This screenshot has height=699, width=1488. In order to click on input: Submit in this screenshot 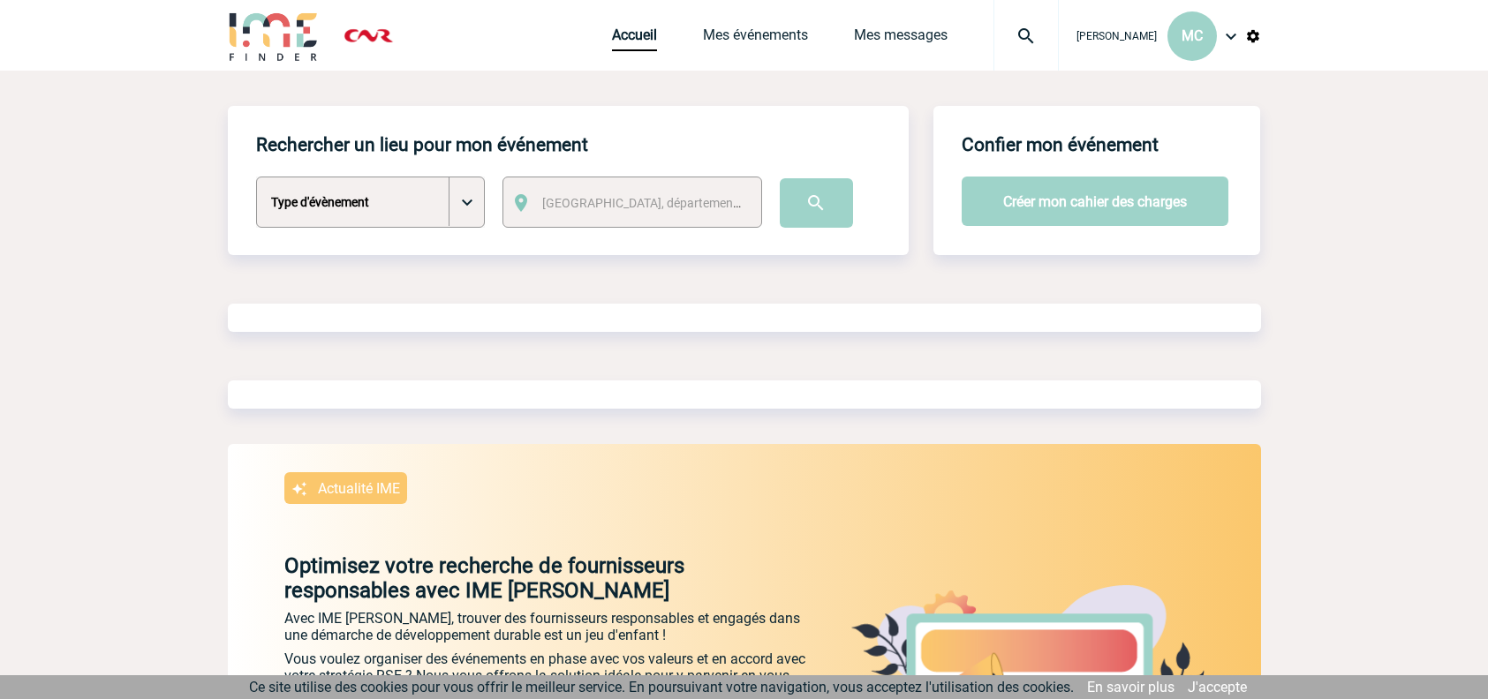, I will do `click(816, 203)`.